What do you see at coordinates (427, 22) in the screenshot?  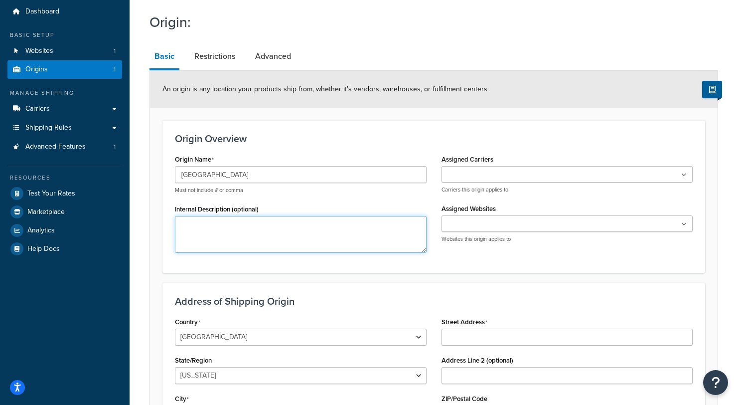 I see `h1: Origin:` at bounding box center [427, 22].